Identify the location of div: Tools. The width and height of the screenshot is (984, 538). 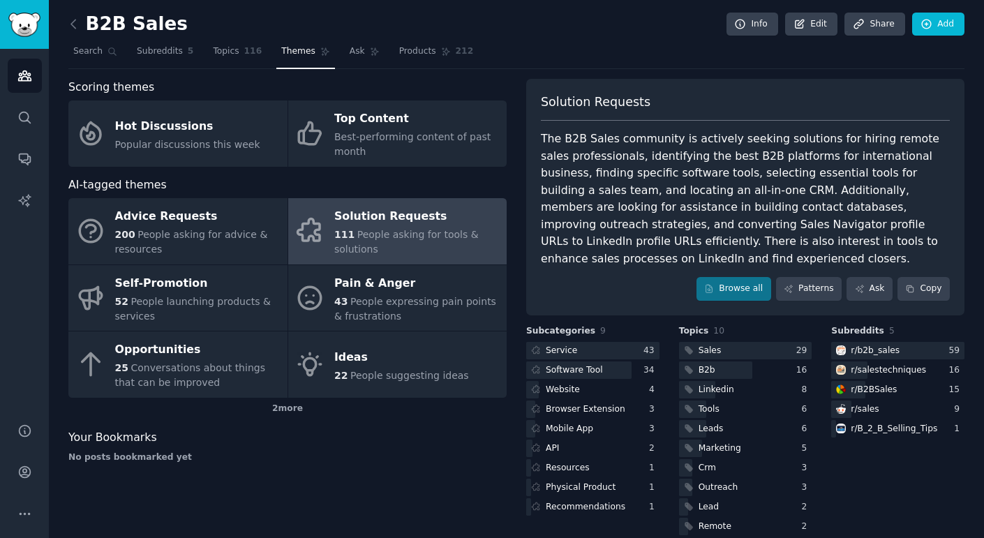
(709, 410).